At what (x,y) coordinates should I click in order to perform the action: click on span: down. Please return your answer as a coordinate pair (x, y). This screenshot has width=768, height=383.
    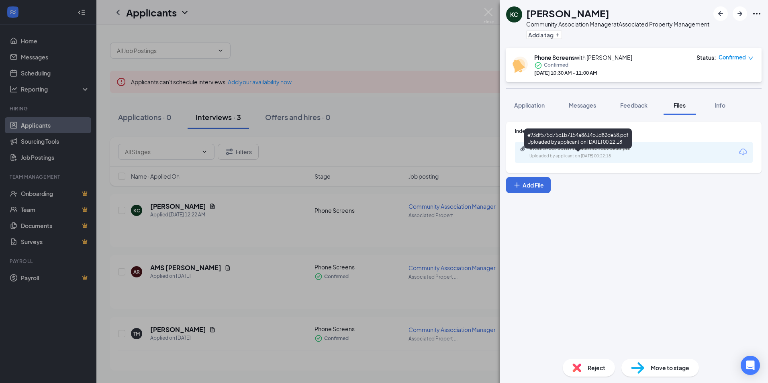
    Looking at the image, I should click on (751, 58).